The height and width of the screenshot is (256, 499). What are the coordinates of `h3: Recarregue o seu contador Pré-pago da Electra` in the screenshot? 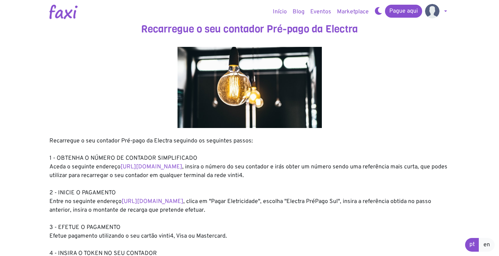 It's located at (249, 29).